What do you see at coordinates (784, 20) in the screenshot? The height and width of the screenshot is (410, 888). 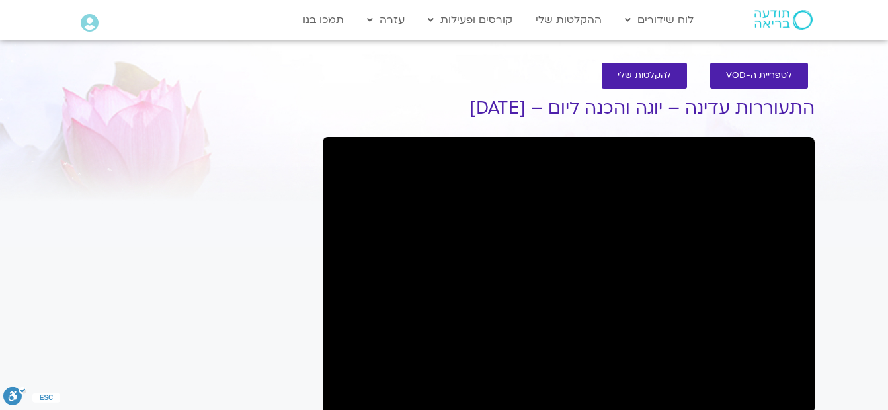 I see `img: תודעה בריאה` at bounding box center [784, 20].